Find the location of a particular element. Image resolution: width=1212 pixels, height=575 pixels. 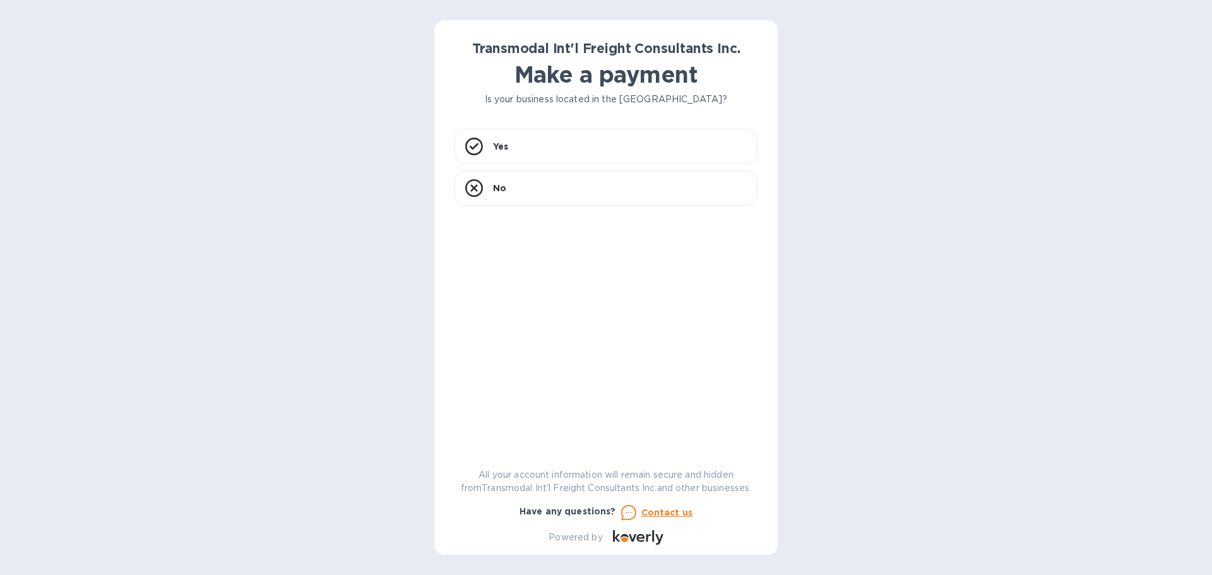

p: No is located at coordinates (499, 188).